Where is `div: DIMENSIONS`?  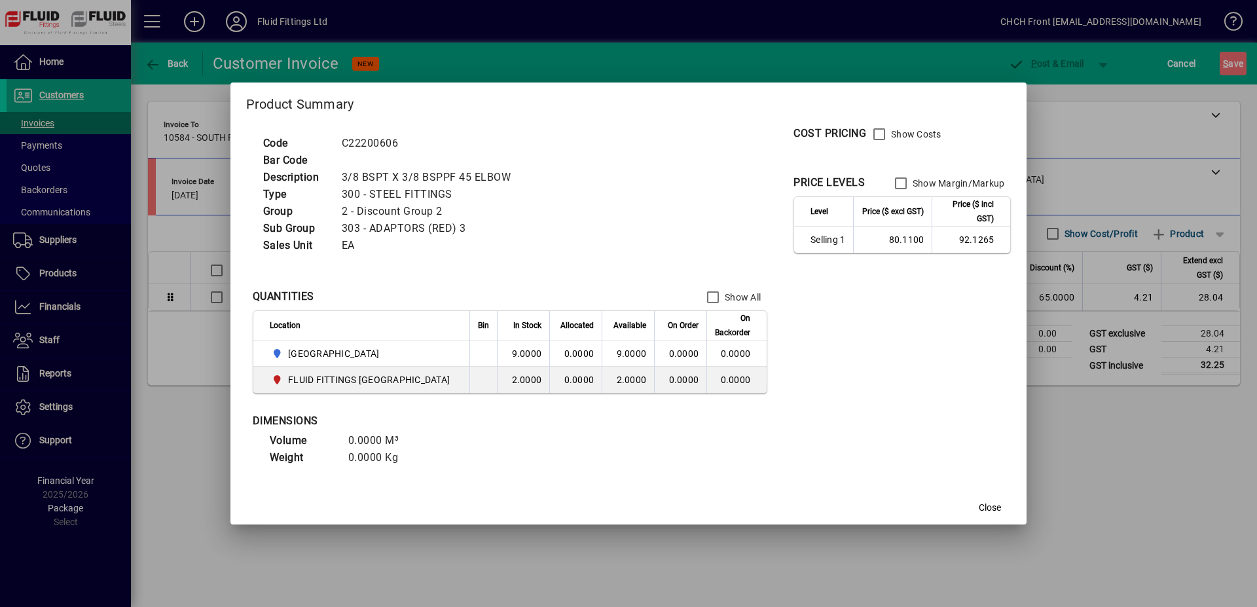 div: DIMENSIONS is located at coordinates (416, 421).